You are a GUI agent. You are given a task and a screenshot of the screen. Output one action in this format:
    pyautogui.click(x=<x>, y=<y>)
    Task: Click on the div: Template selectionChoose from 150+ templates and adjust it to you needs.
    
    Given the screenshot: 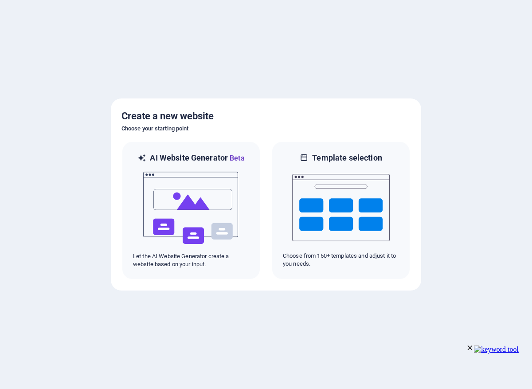 What is the action you would take?
    pyautogui.click(x=341, y=210)
    